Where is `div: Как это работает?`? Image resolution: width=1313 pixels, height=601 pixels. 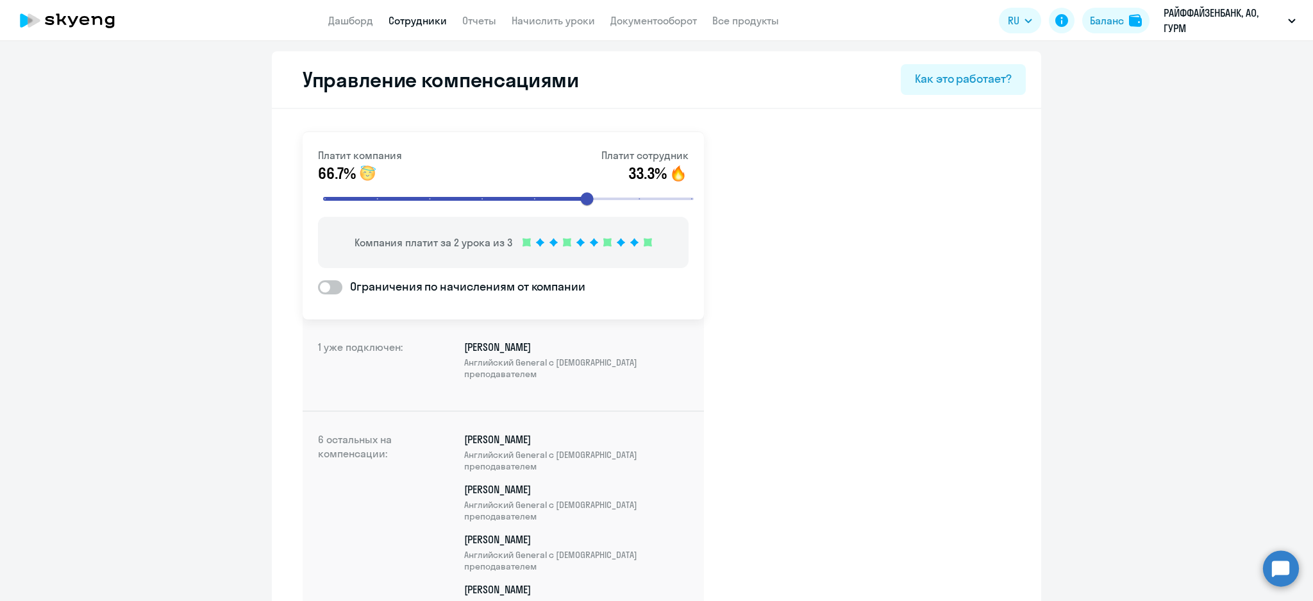
div: Как это работает? is located at coordinates (963, 79).